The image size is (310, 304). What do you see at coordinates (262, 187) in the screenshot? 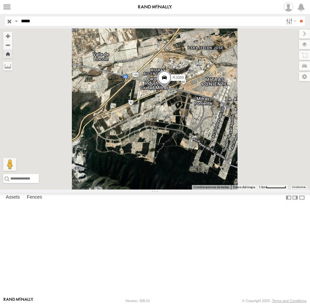
I see `span: 1 km` at bounding box center [262, 187].